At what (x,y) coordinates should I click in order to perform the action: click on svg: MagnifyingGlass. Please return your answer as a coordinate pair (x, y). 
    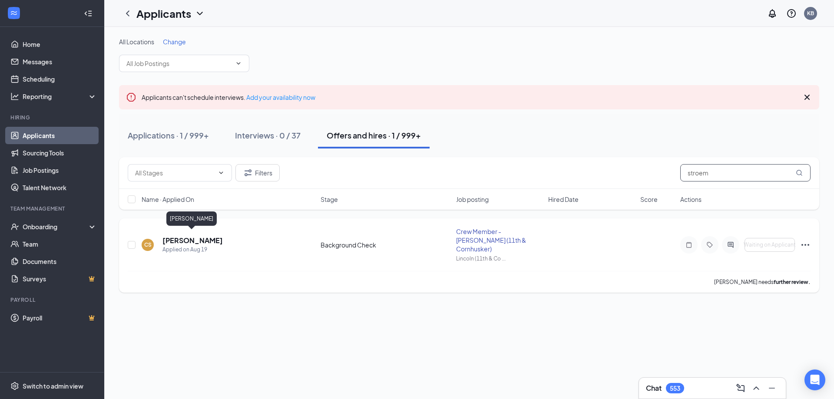
    Looking at the image, I should click on (800, 173).